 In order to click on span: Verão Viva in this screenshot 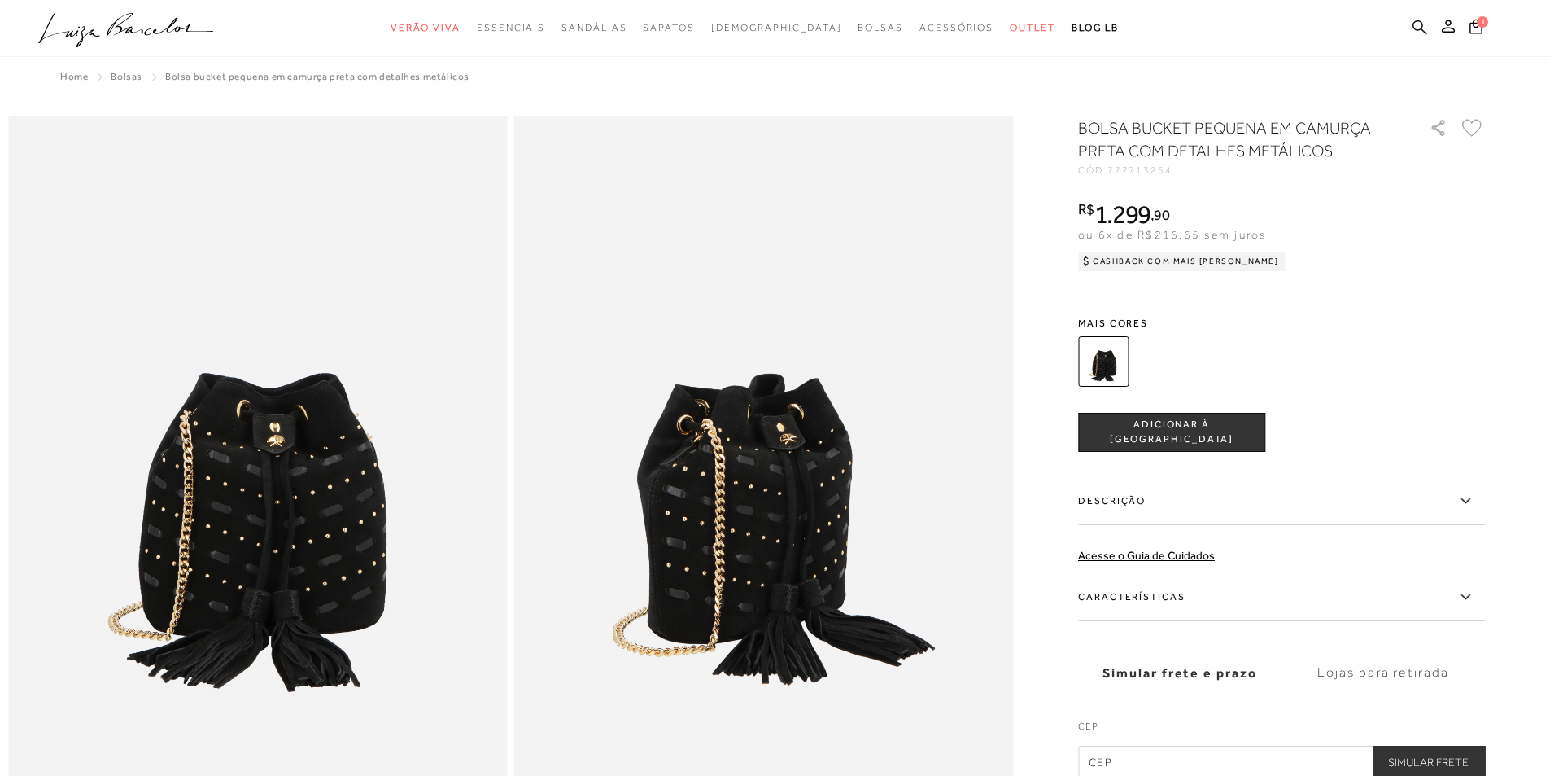, I will do `click(426, 28)`.